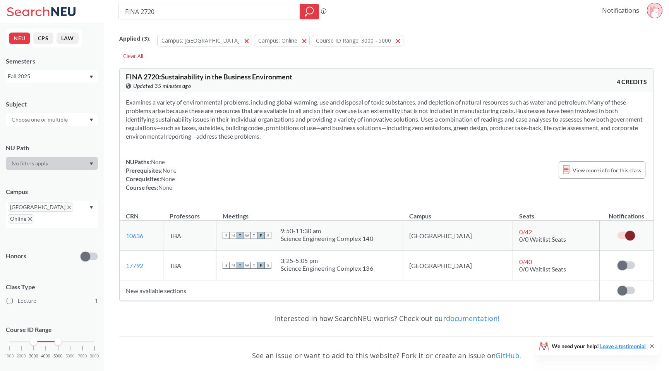 The image size is (669, 371). Describe the element at coordinates (310, 212) in the screenshot. I see `th: Meetings` at that location.